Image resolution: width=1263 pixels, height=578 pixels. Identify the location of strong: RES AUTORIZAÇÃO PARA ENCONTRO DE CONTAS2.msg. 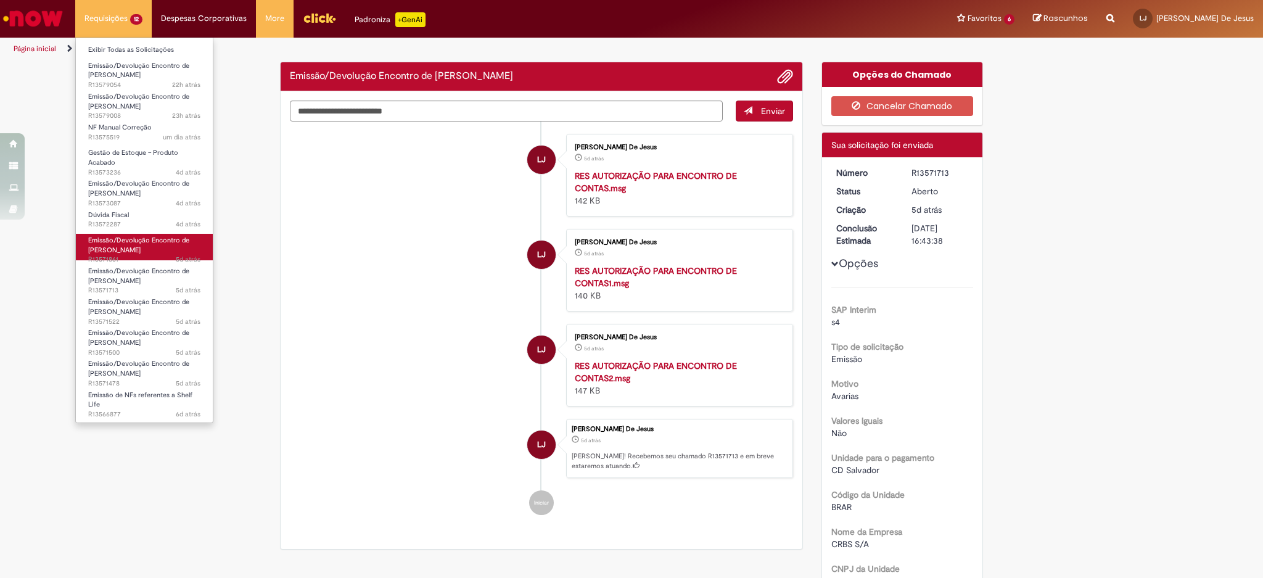
(655, 372).